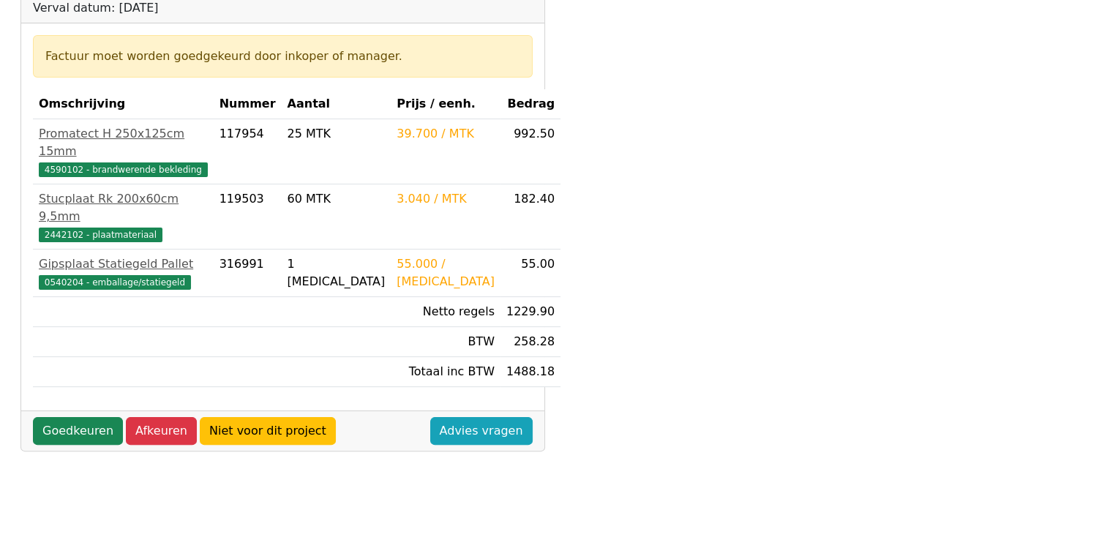  What do you see at coordinates (445, 372) in the screenshot?
I see `td: Totaal inc BTW` at bounding box center [445, 372].